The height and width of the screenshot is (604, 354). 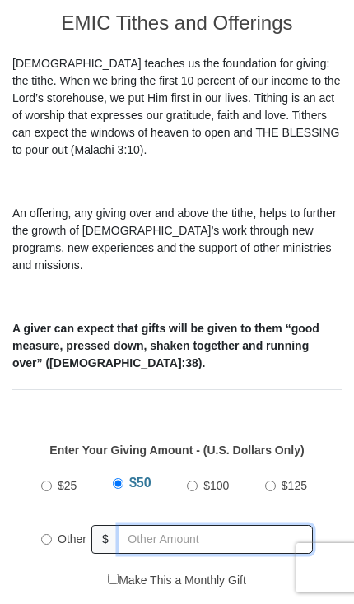 What do you see at coordinates (294, 486) in the screenshot?
I see `span: $125` at bounding box center [294, 486].